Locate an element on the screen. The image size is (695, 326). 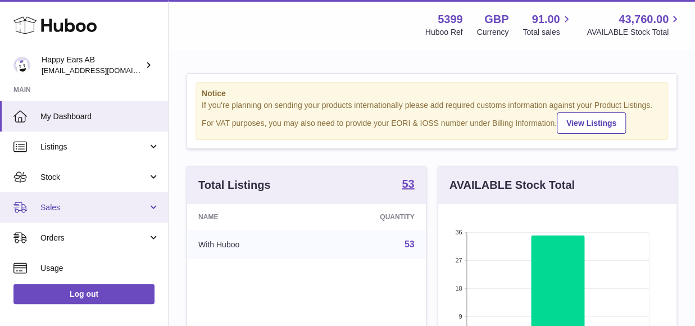
text: 9 is located at coordinates (460, 316).